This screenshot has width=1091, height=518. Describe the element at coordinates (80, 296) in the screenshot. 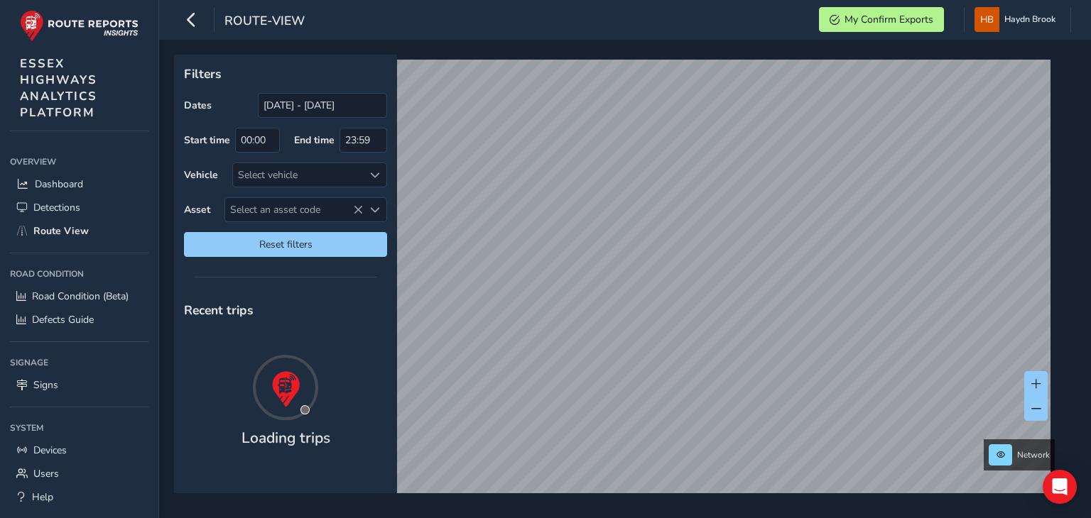

I see `span: Road Condition (Beta)` at that location.